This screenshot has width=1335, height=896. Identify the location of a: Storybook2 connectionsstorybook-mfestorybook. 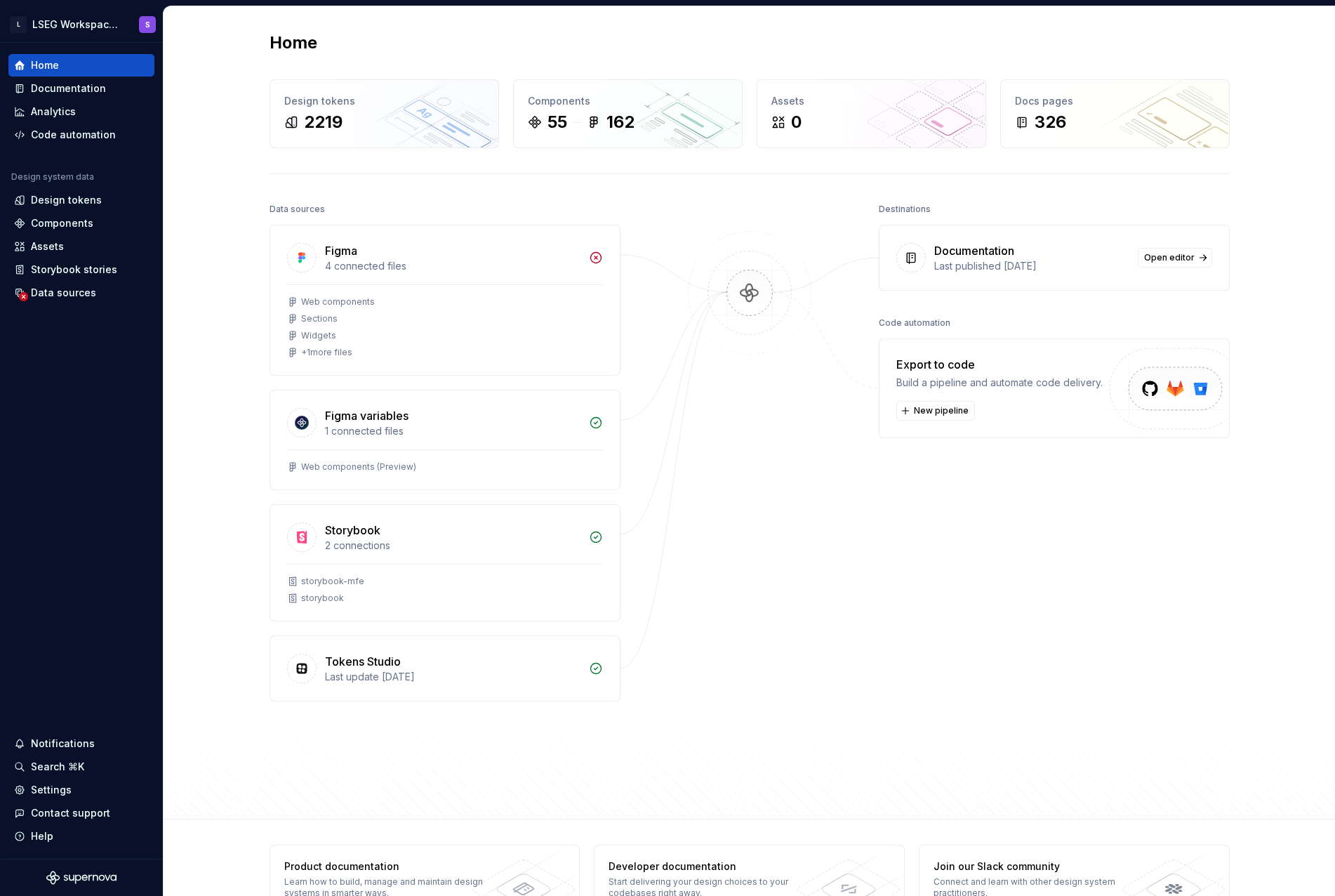
(445, 563).